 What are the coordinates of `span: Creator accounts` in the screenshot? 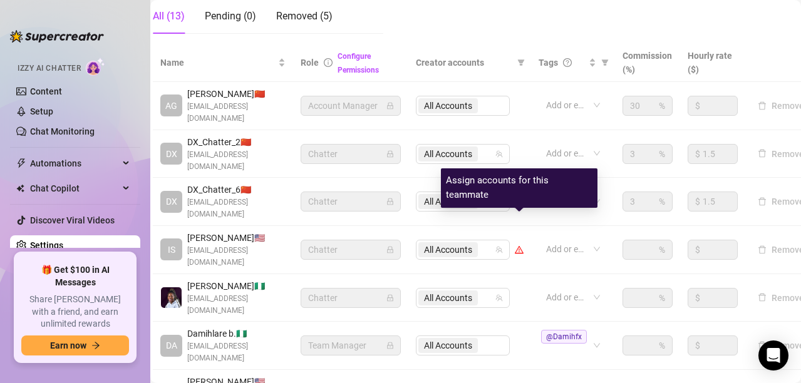 It's located at (464, 63).